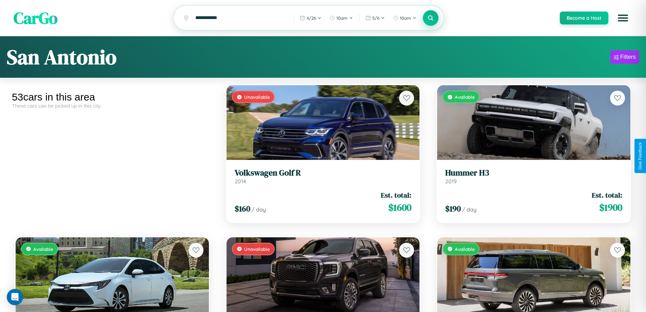 This screenshot has height=312, width=646. I want to click on div: Filters, so click(628, 57).